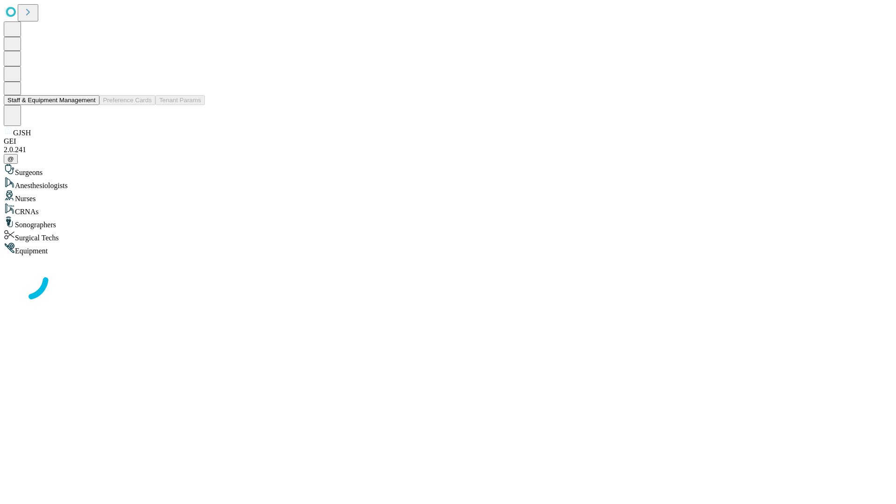 Image resolution: width=896 pixels, height=504 pixels. What do you see at coordinates (22, 133) in the screenshot?
I see `span: GJSH` at bounding box center [22, 133].